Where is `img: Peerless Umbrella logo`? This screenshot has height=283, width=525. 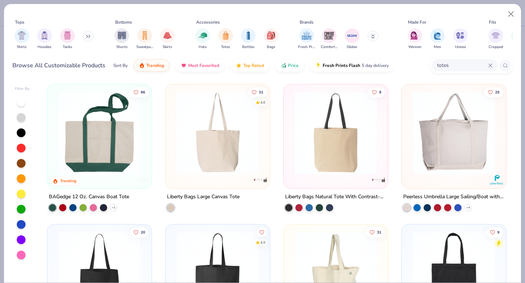 img: Peerless Umbrella logo is located at coordinates (496, 180).